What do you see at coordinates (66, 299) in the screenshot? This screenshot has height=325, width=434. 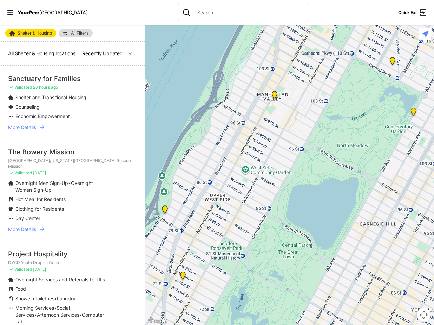 I see `span: Laundry` at bounding box center [66, 299].